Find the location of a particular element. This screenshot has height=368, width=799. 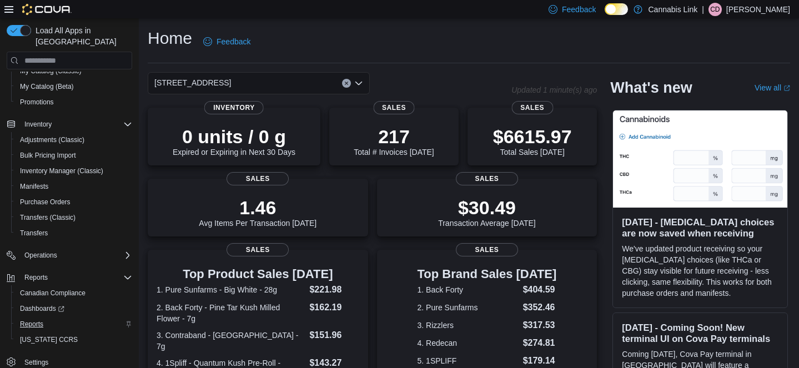

button: Transfers is located at coordinates (74, 233).